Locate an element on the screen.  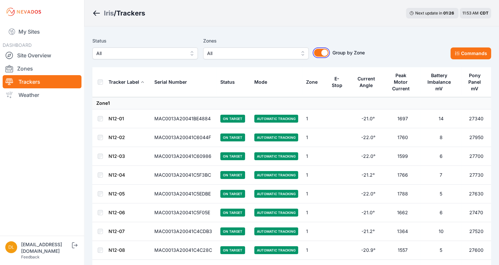
a: N12-06 is located at coordinates (117, 212).